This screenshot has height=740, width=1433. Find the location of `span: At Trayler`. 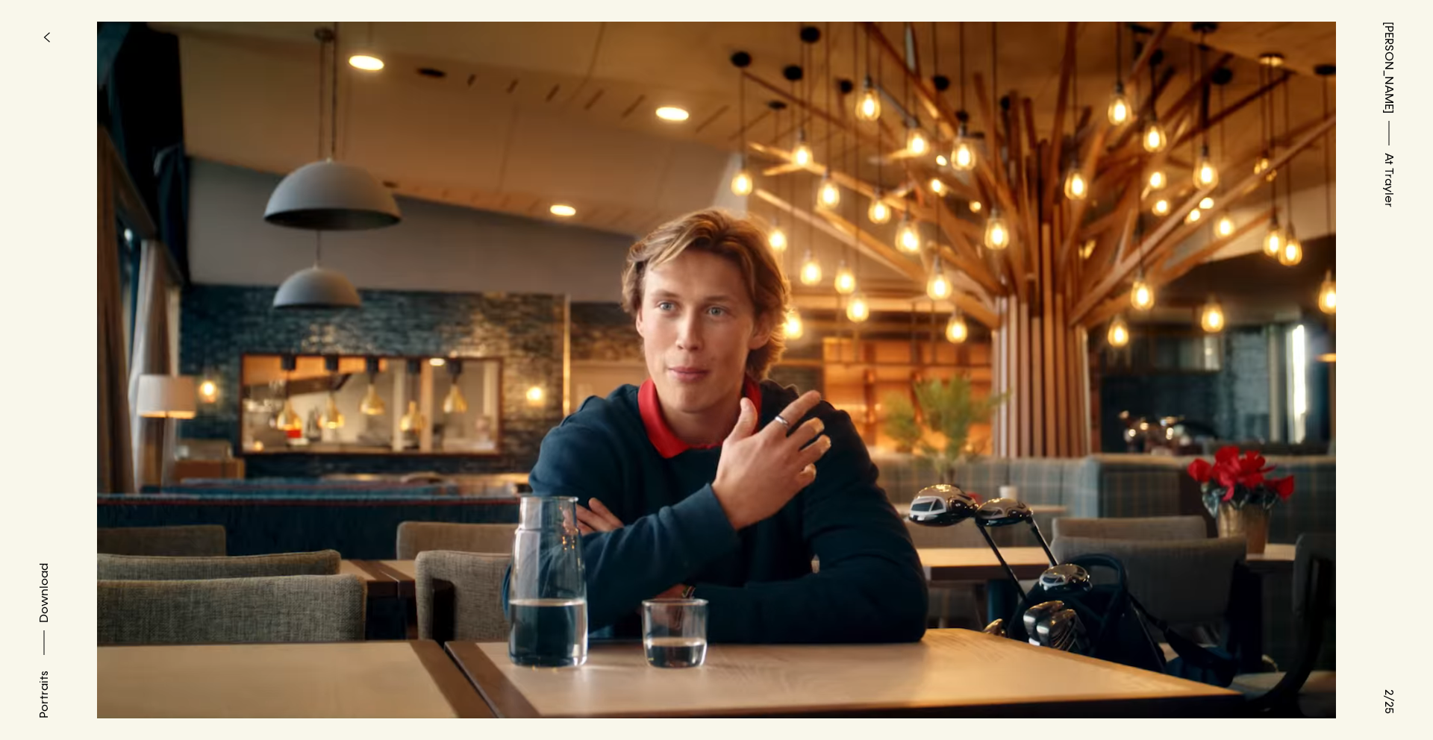

span: At Trayler is located at coordinates (1389, 180).